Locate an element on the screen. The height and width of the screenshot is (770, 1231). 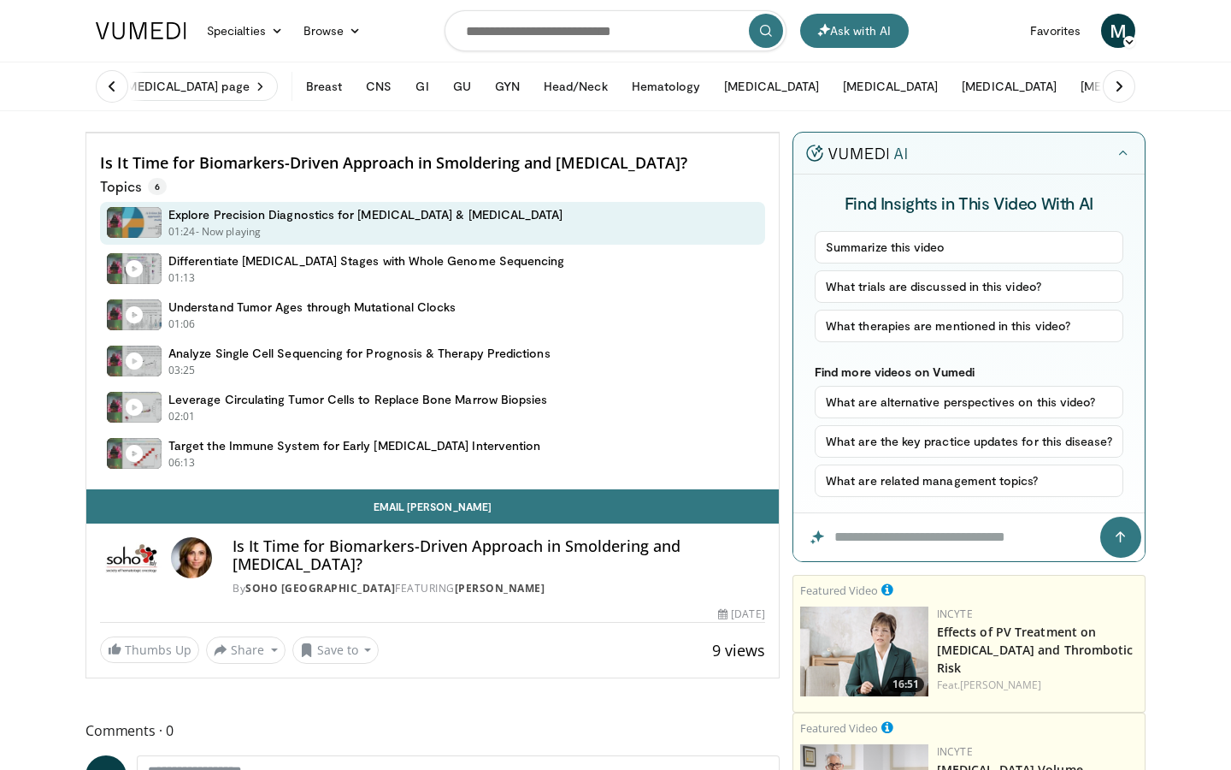
img: VuMedi Logo is located at coordinates (141, 31).